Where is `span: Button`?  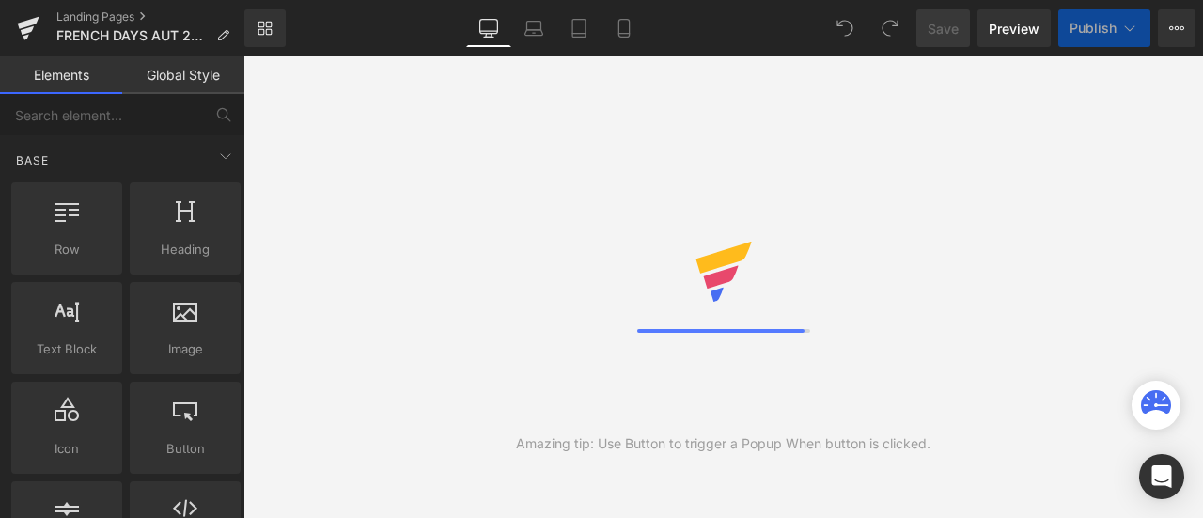 span: Button is located at coordinates (185, 448).